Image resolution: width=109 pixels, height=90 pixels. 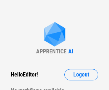 What do you see at coordinates (81, 75) in the screenshot?
I see `span: Logout` at bounding box center [81, 75].